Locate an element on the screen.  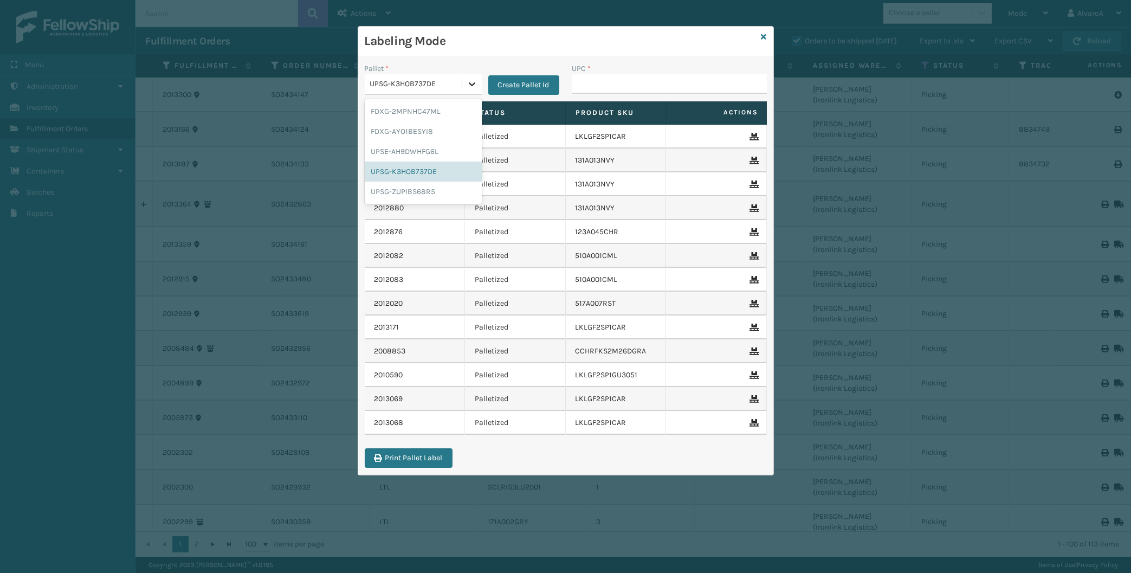
a: 2012880 is located at coordinates (389, 208).